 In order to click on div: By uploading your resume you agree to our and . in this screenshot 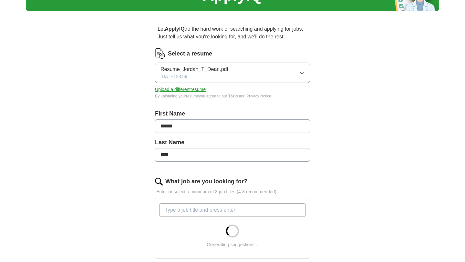, I will do `click(233, 96)`.